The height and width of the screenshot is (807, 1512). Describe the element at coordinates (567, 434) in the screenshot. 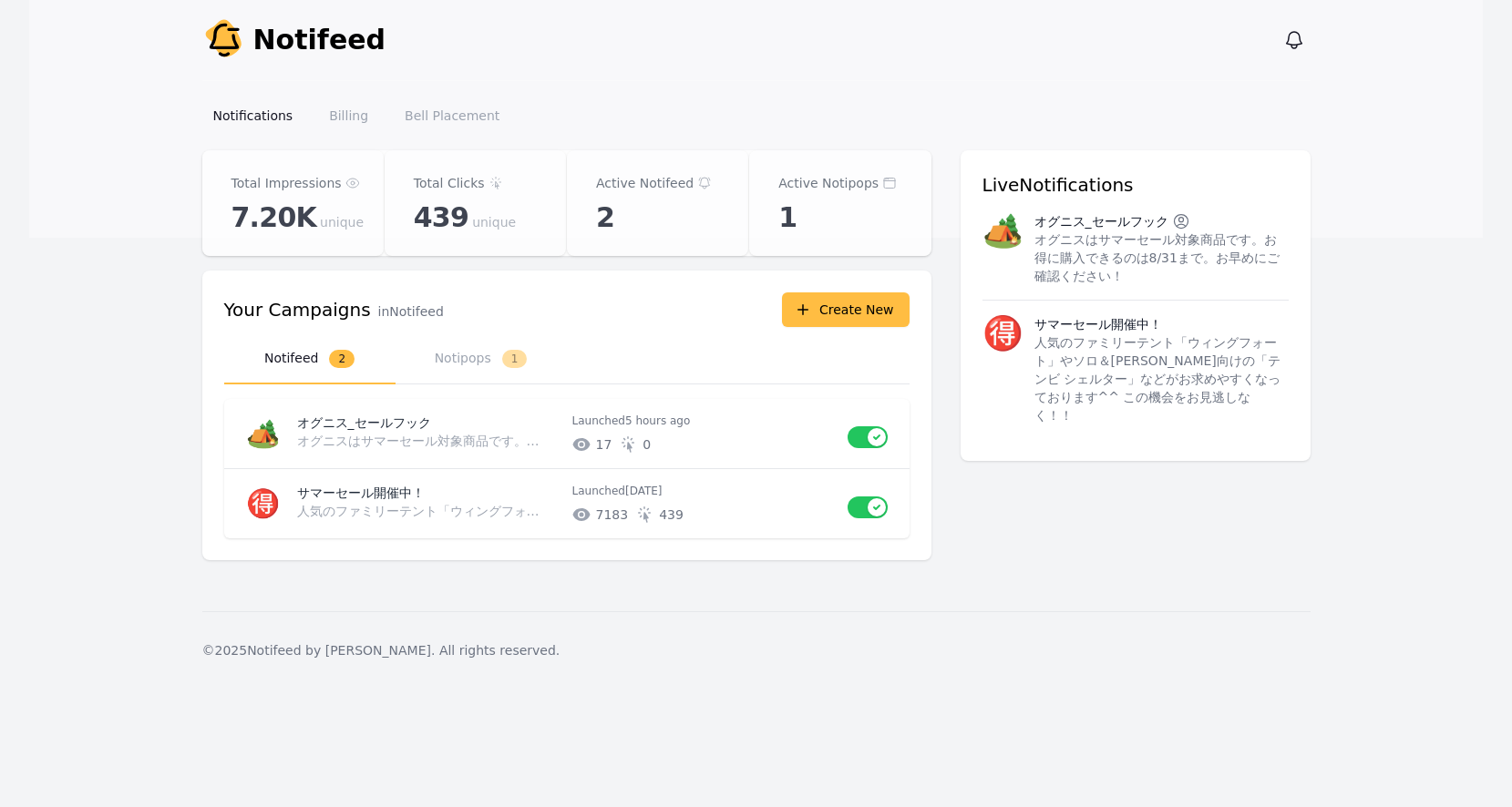

I see `a: 🏕️オグニス_セールフックオグニスはサマーセール対象商品です。お得に購入できるのは8/31まで。お早めにご確認ください！Launched5 hours ago170` at that location.